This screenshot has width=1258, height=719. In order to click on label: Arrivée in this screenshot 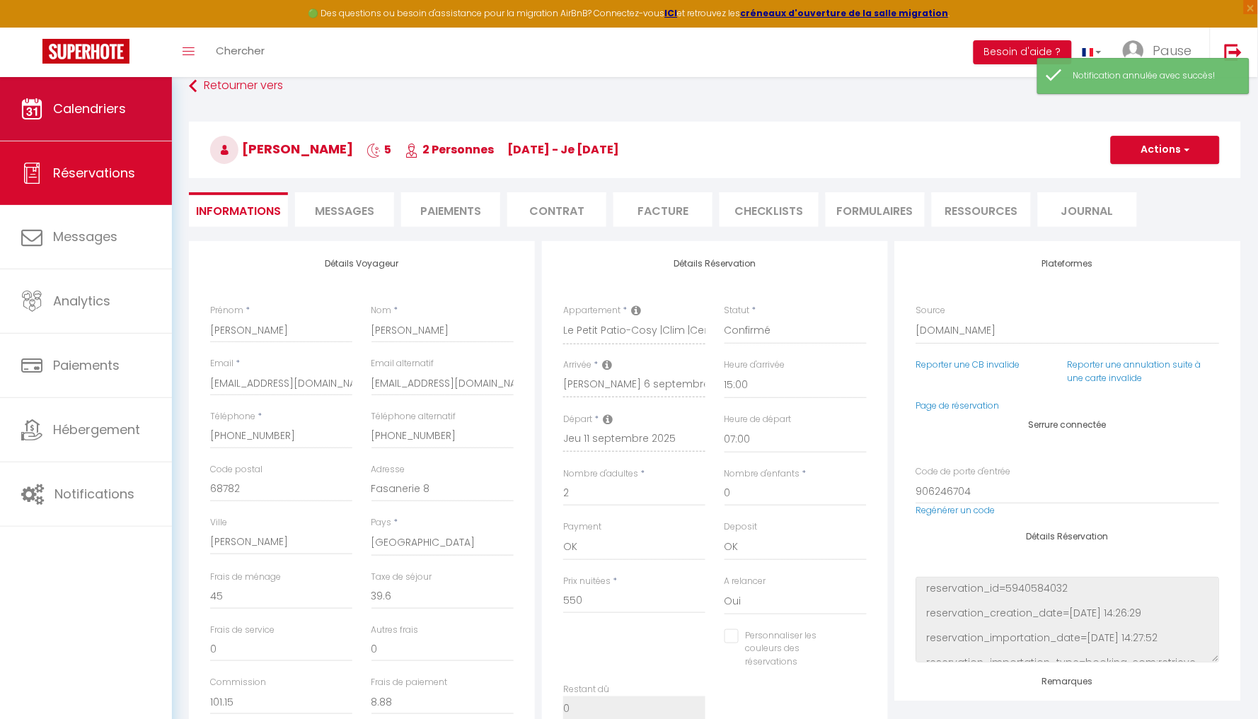, I will do `click(577, 365)`.